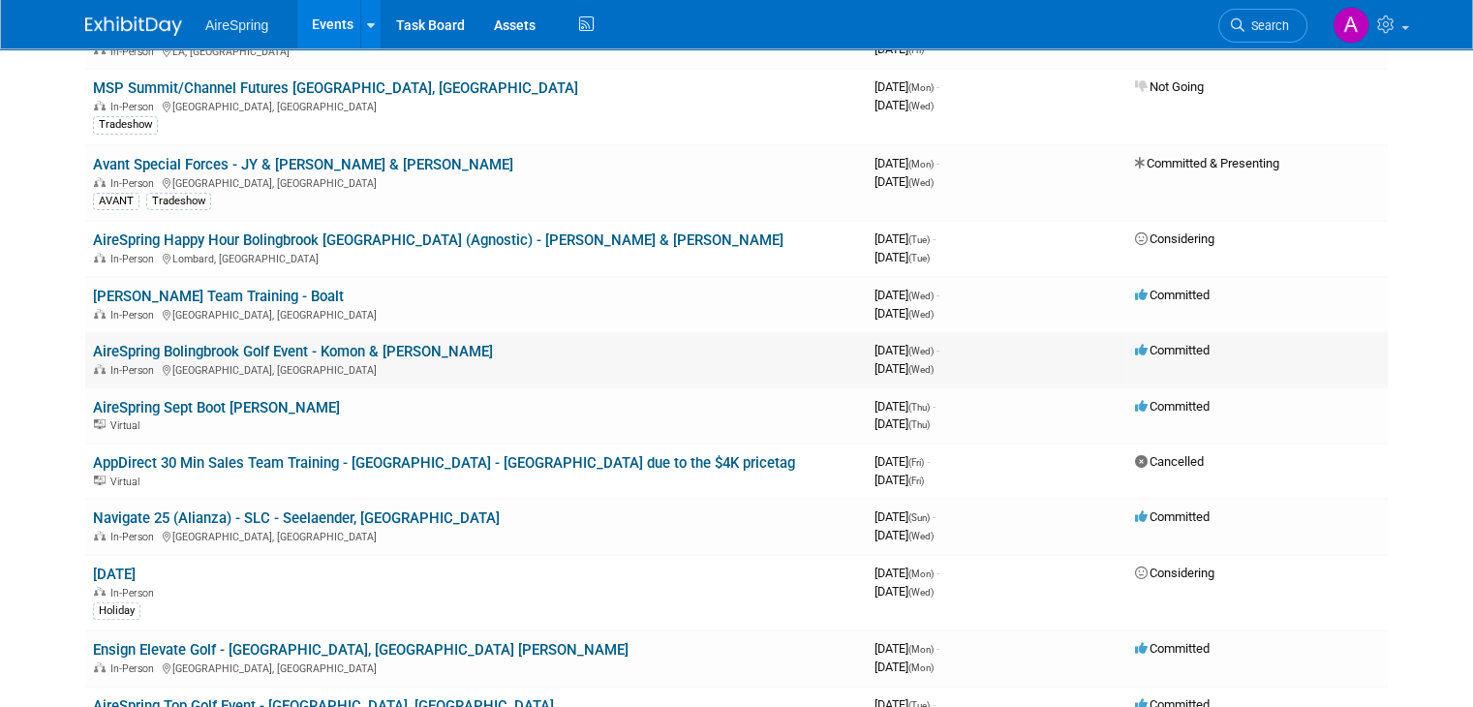  What do you see at coordinates (128, 481) in the screenshot?
I see `span: Virtual` at bounding box center [128, 481].